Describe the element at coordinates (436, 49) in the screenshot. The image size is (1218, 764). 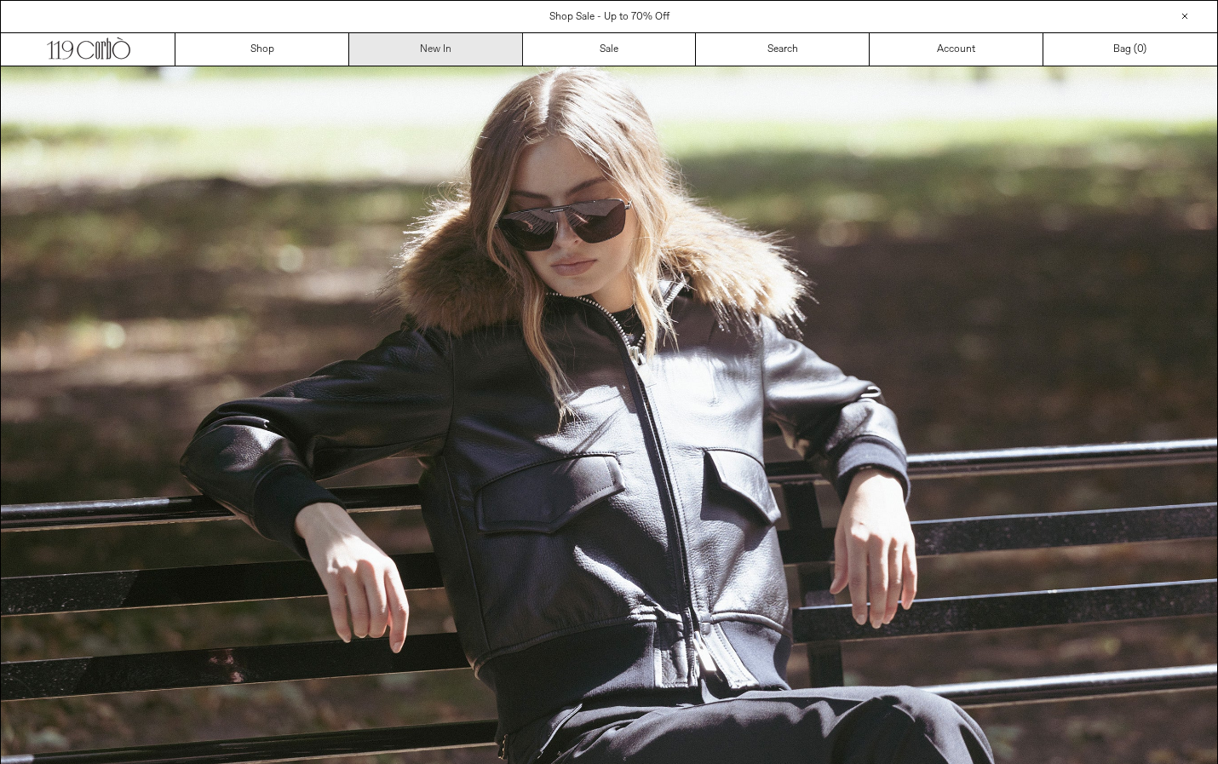
I see `a: New In` at that location.